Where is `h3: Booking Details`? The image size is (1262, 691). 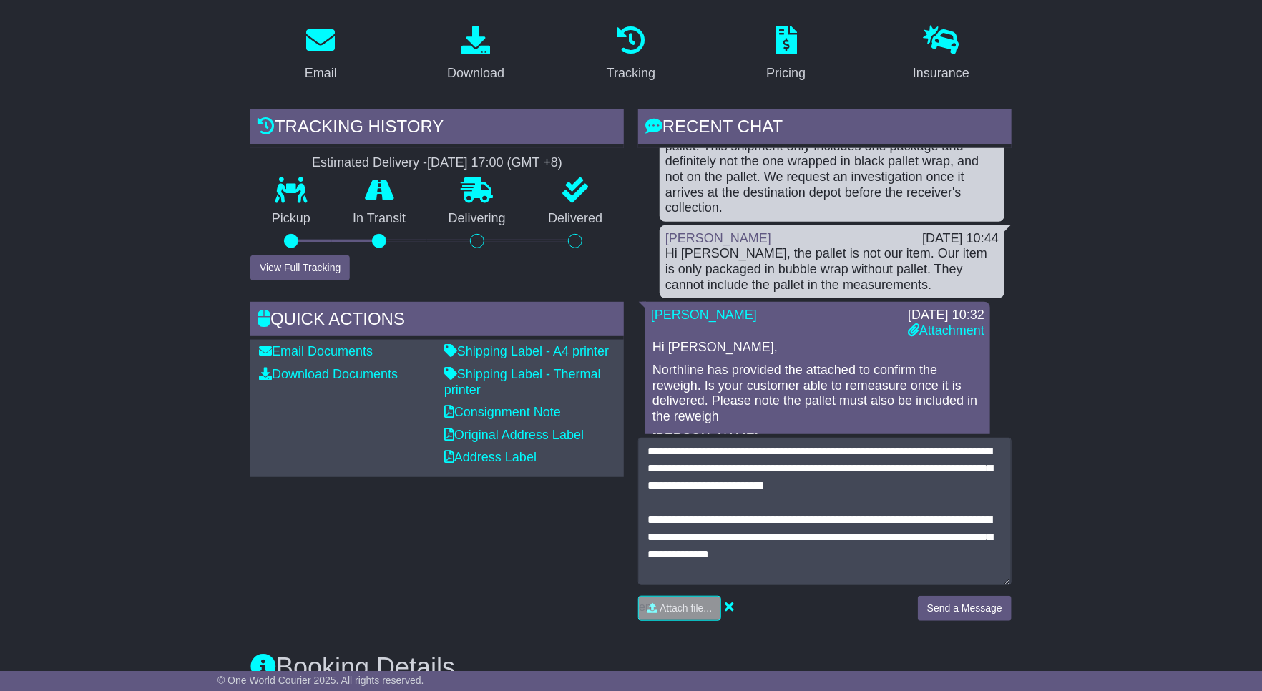 h3: Booking Details is located at coordinates (631, 667).